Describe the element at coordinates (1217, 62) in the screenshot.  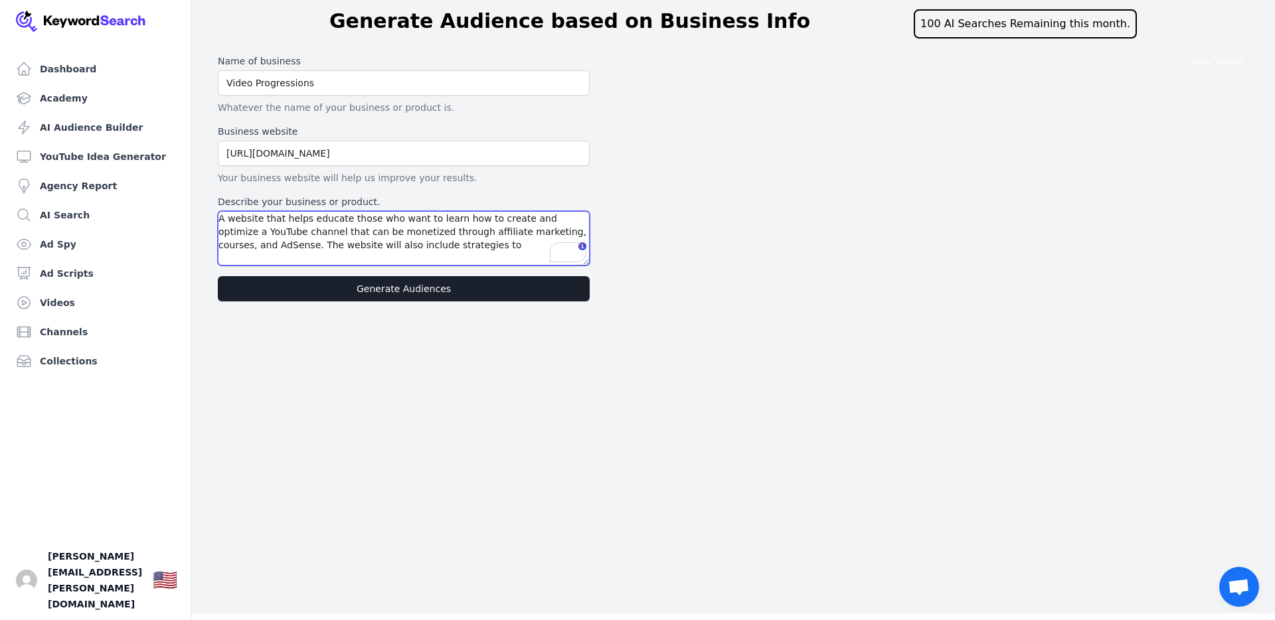
I see `button: Video Tutorial` at that location.